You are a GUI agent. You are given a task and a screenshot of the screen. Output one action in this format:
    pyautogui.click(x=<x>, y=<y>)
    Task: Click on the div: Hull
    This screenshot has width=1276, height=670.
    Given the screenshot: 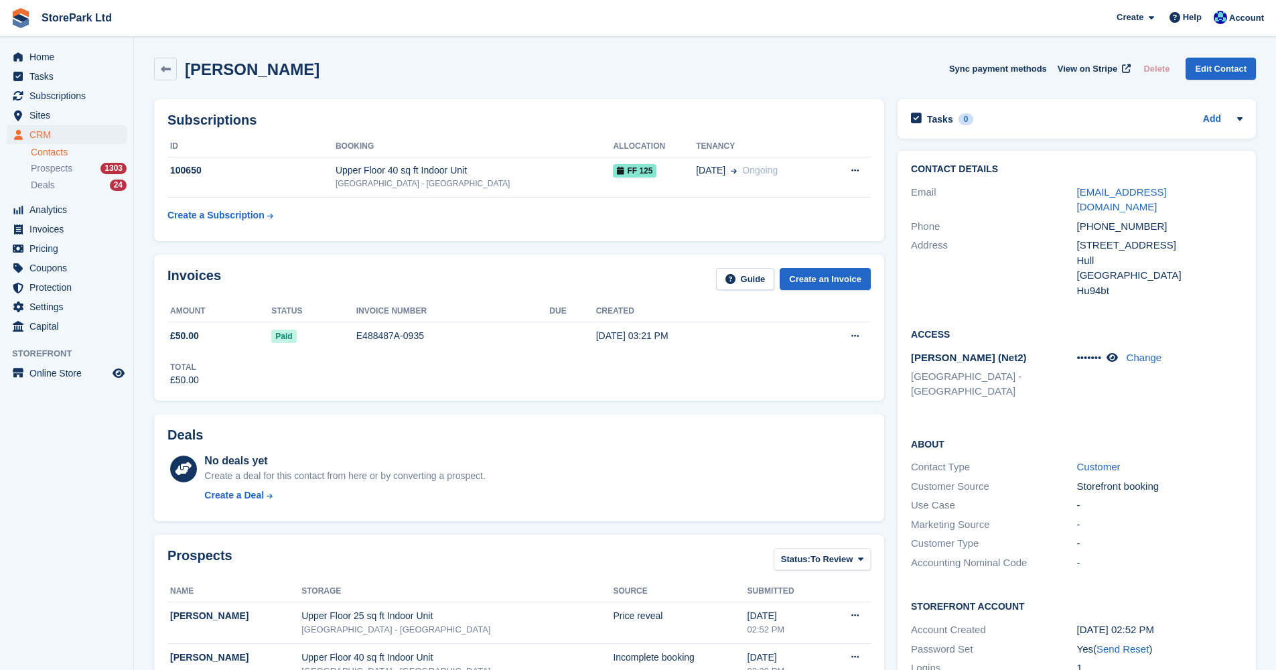 What is the action you would take?
    pyautogui.click(x=1160, y=261)
    